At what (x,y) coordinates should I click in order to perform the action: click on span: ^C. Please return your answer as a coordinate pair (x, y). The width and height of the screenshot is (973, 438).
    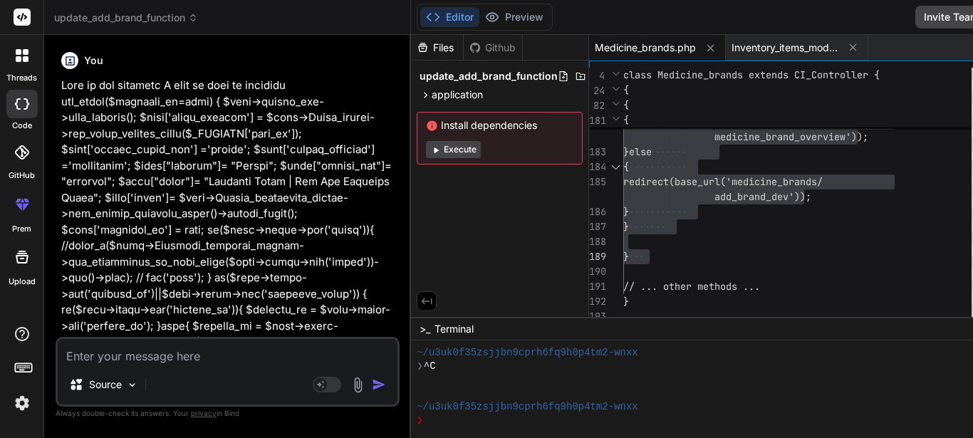
    Looking at the image, I should click on (429, 366).